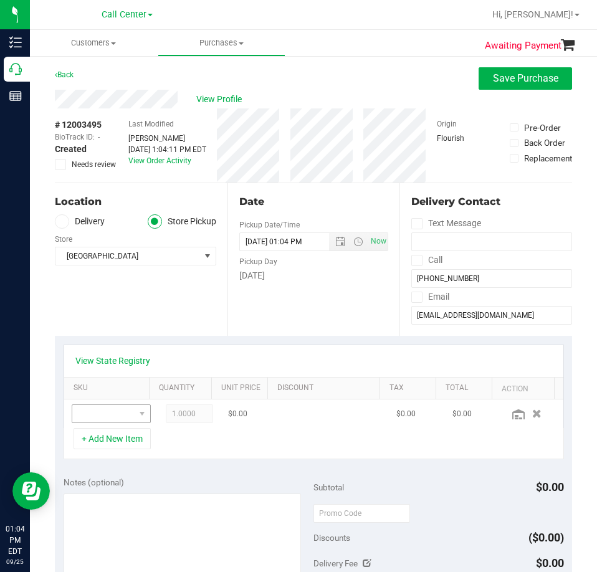  What do you see at coordinates (466, 388) in the screenshot?
I see `a: Total` at bounding box center [466, 388].